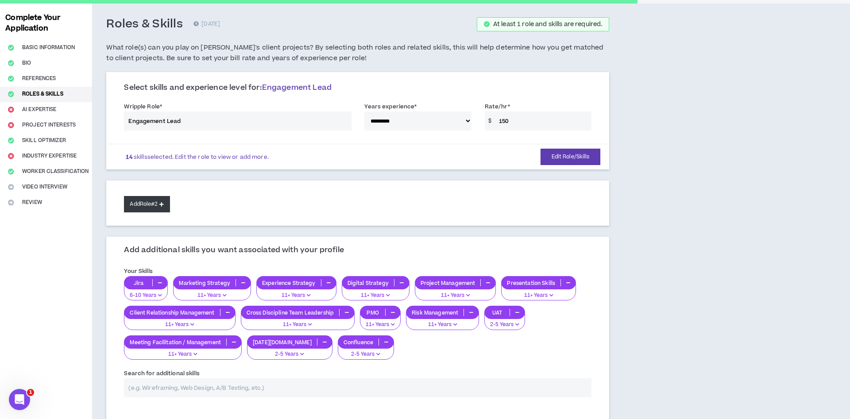  I want to click on p: Cross Discipline Team Leadership, so click(290, 313).